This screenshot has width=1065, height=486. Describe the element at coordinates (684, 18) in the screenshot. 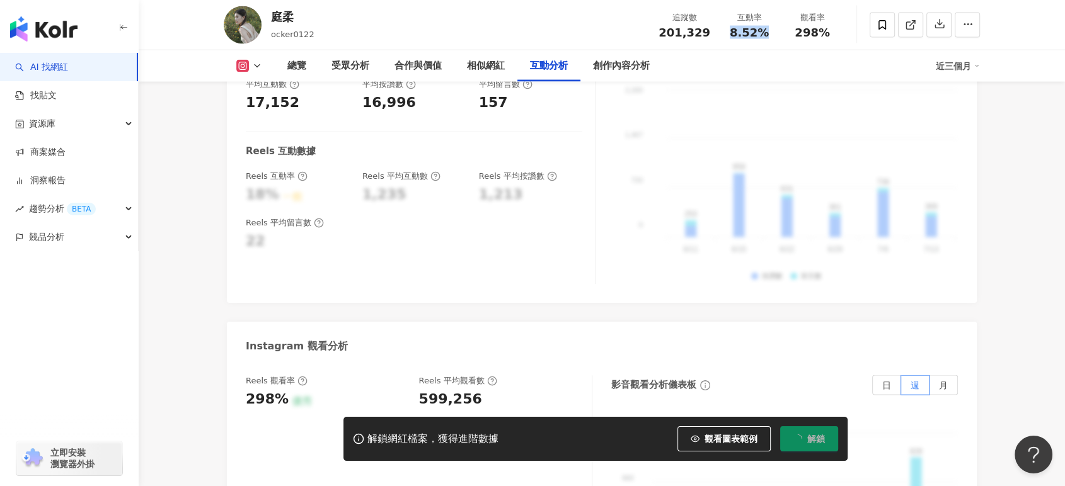

I see `div: 追蹤數` at that location.